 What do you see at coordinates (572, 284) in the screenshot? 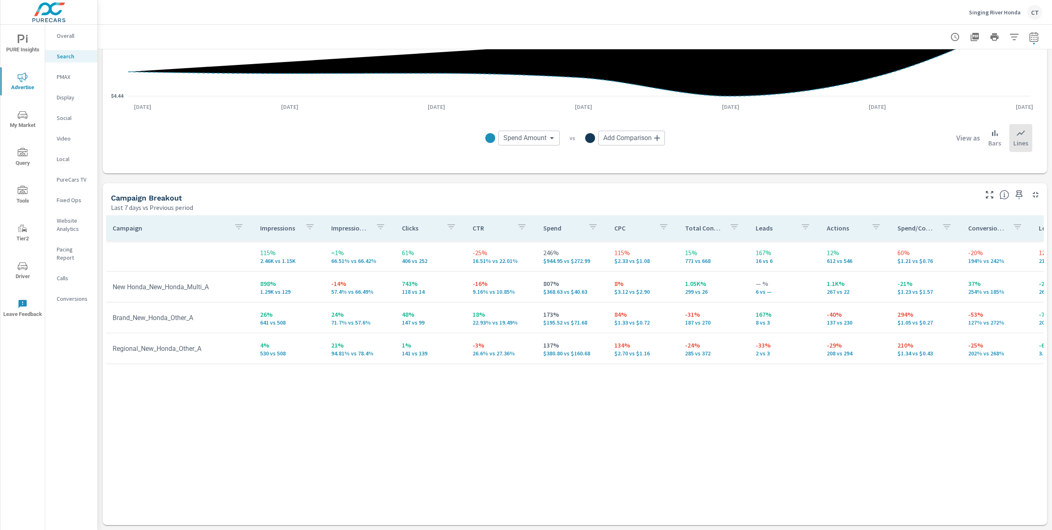
I see `p: 807%` at bounding box center [572, 284].